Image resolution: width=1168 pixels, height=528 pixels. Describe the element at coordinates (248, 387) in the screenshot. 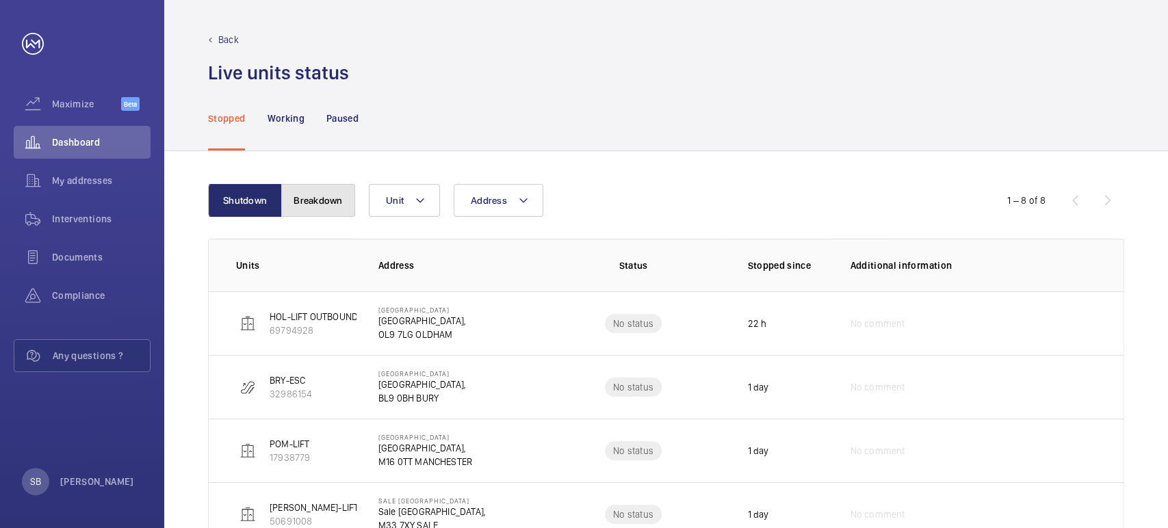

I see `img: escalator.svg` at that location.